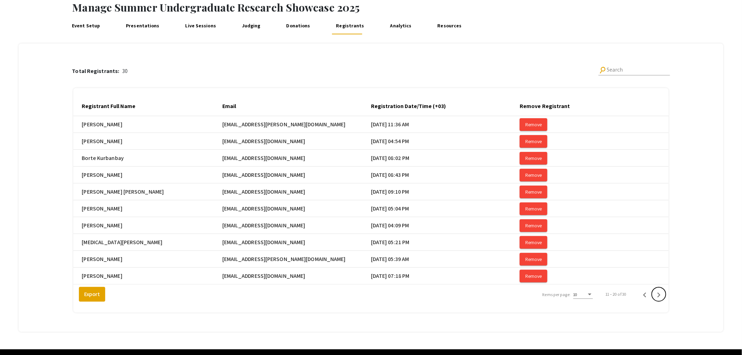 The width and height of the screenshot is (742, 355). Describe the element at coordinates (143, 26) in the screenshot. I see `a: Presentations` at that location.